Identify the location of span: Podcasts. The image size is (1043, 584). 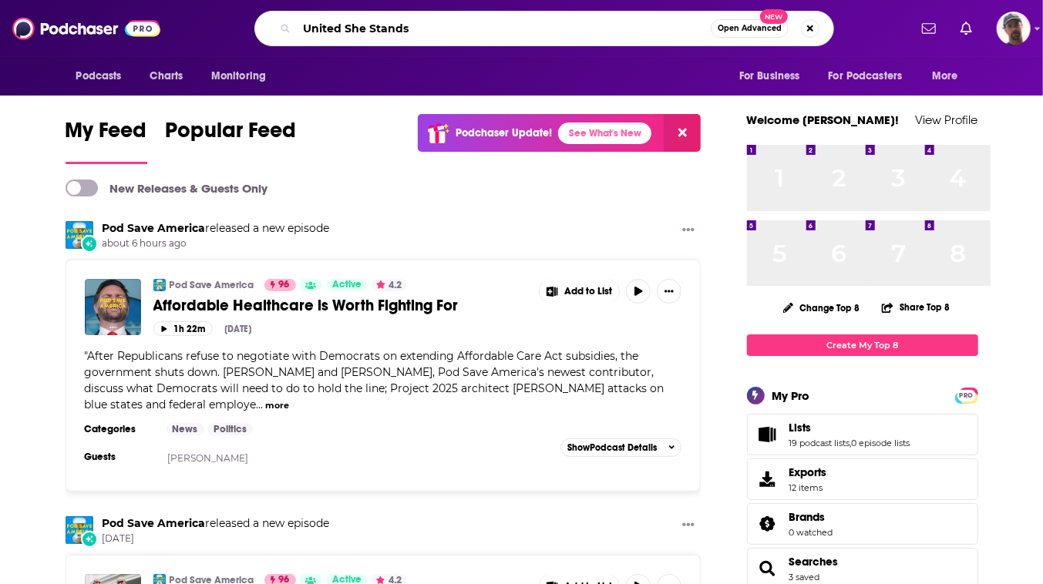
(99, 76).